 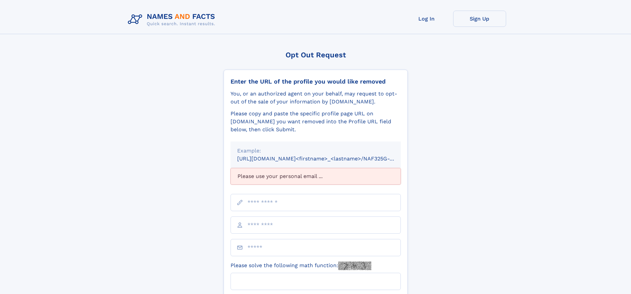 I want to click on div: Please use your personal email ..., so click(x=315, y=176).